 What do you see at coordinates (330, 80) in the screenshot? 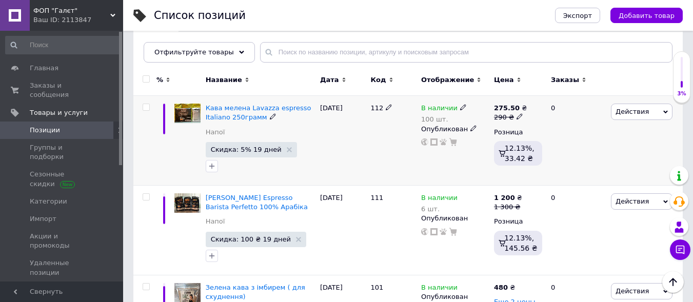
I see `span: Дата` at bounding box center [330, 80].